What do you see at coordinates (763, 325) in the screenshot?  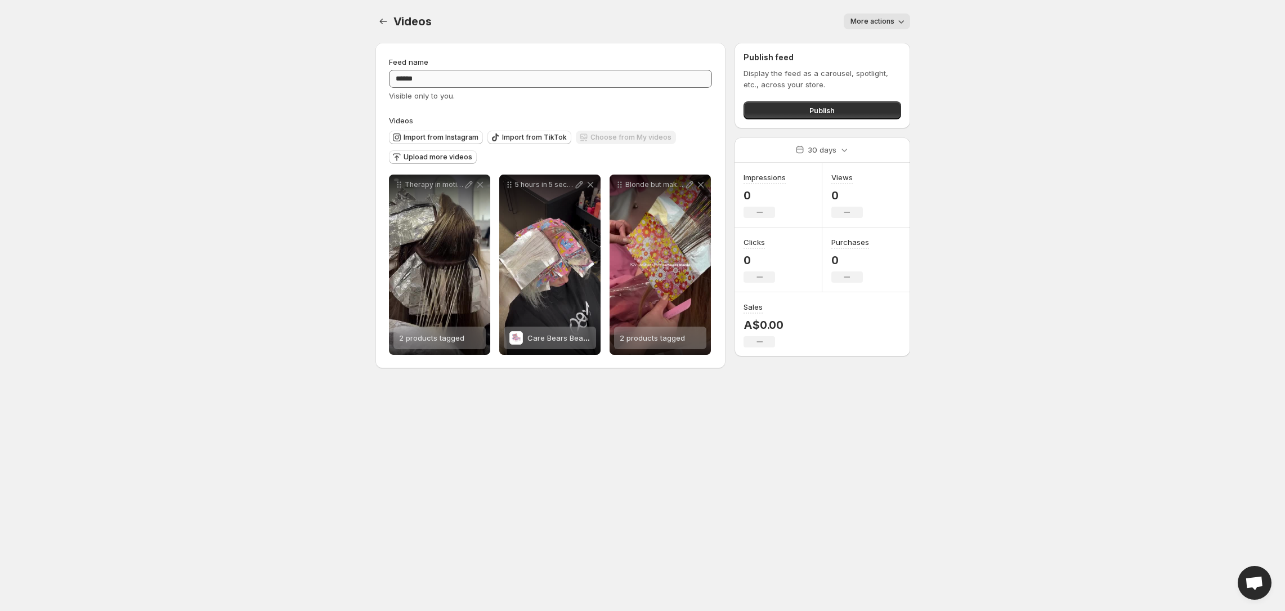 I see `p: A$0.00` at bounding box center [763, 325].